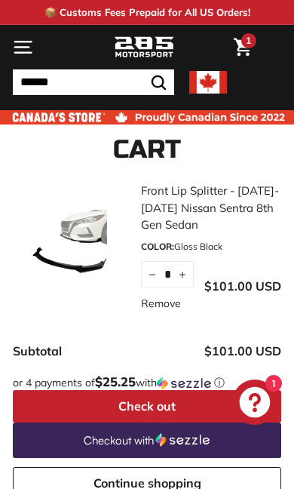 The height and width of the screenshot is (489, 294). Describe the element at coordinates (69, 248) in the screenshot. I see `img: Front Lip Splitter - 2020-2023 Nissan Sentra 8th Gen Sedan` at that location.